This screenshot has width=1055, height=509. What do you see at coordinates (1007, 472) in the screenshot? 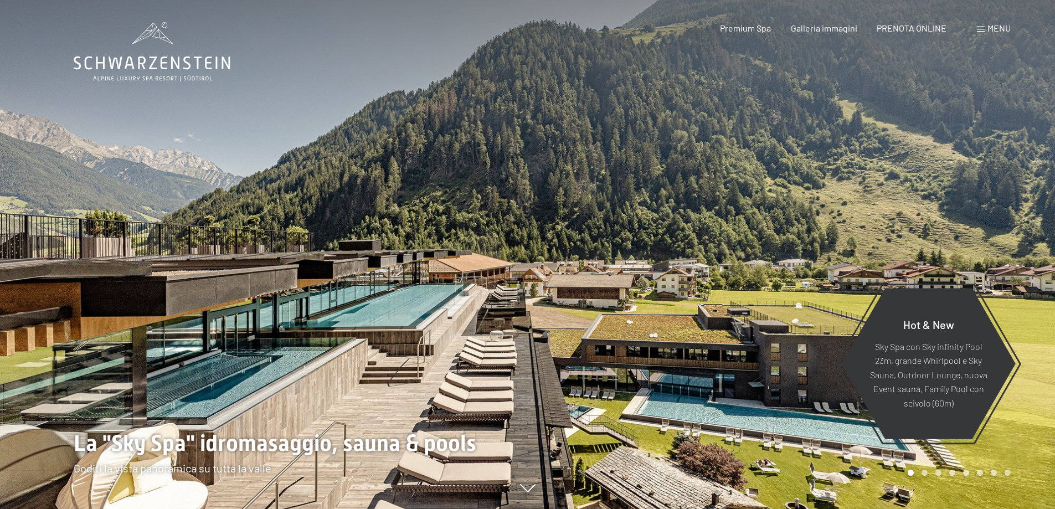
I see `div: Carousel Page 8` at bounding box center [1007, 472].